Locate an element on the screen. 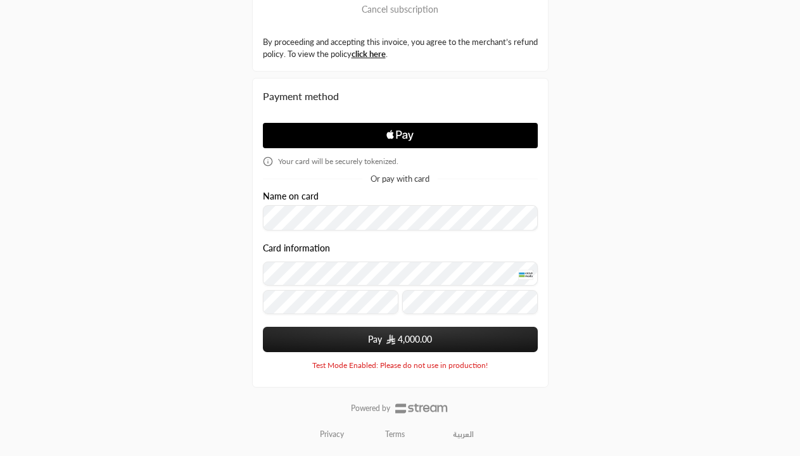 The height and width of the screenshot is (456, 800). a: Terms is located at coordinates (395, 435).